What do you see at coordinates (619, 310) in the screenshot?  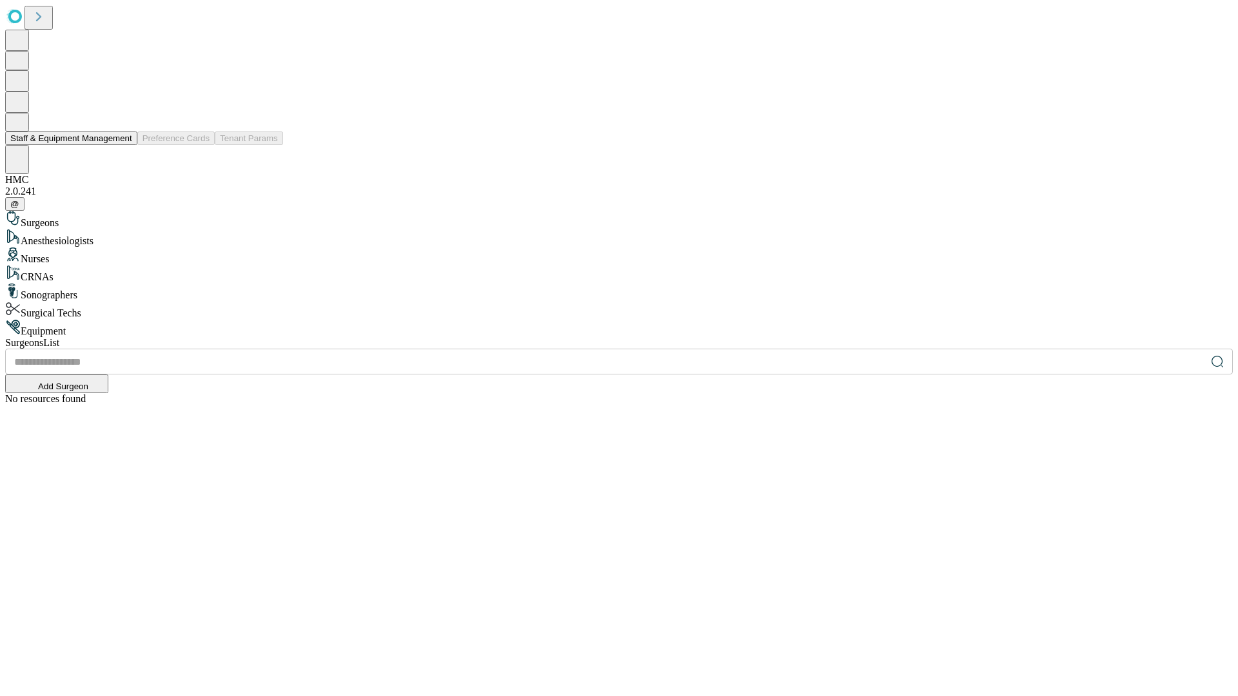 I see `div: Surgical Techs` at bounding box center [619, 310].